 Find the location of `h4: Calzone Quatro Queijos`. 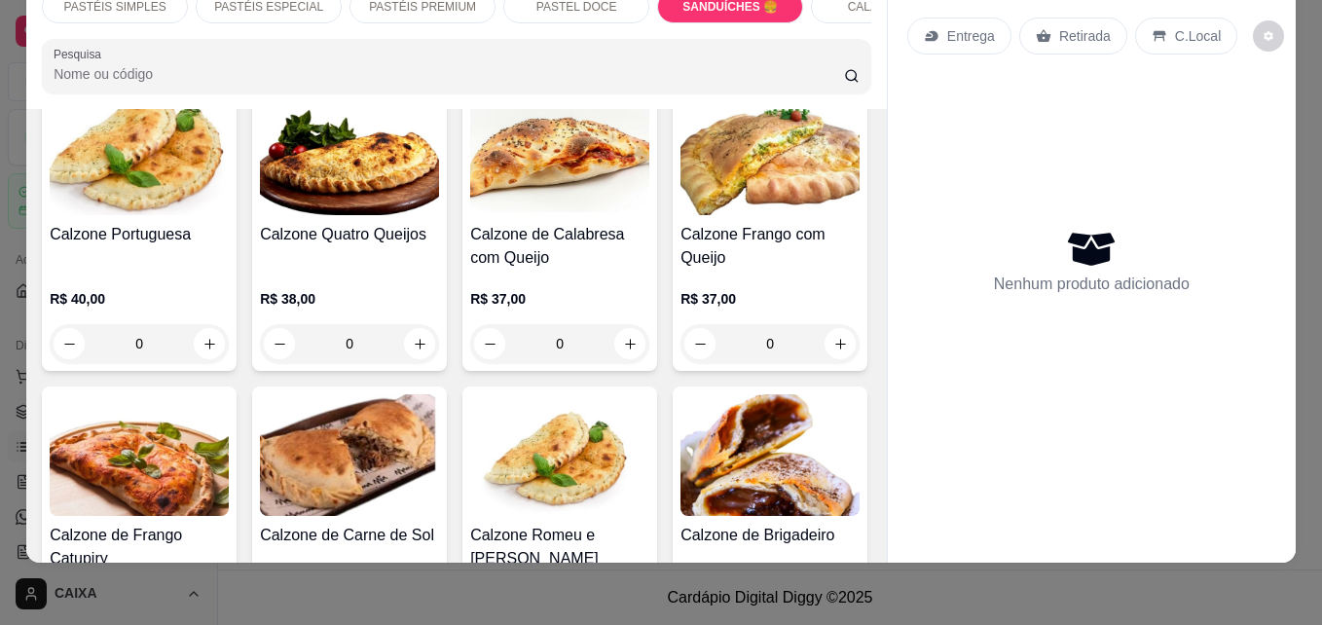

h4: Calzone Quatro Queijos is located at coordinates (349, 235).